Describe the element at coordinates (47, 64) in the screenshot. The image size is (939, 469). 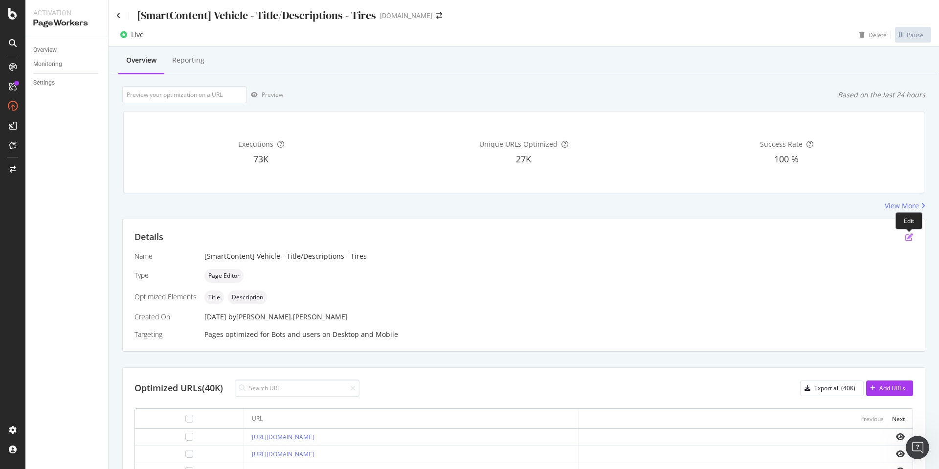
I see `div: Monitoring` at that location.